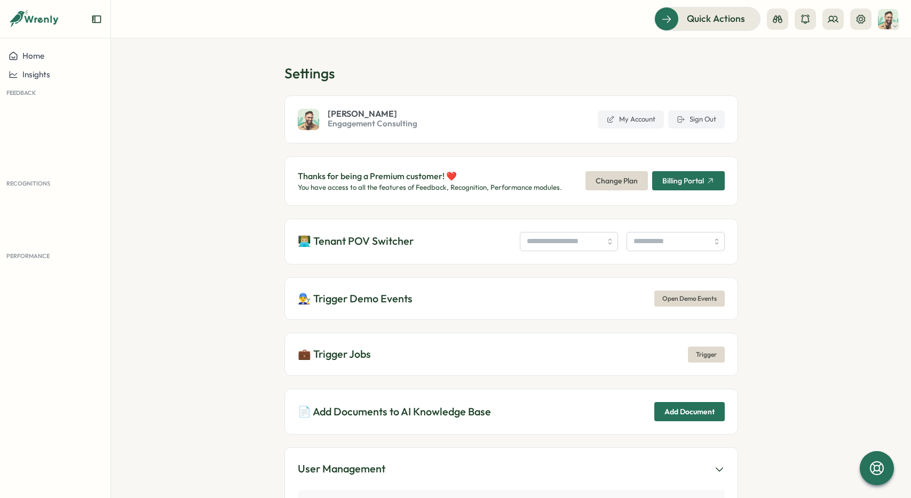 This screenshot has height=498, width=911. What do you see at coordinates (688, 181) in the screenshot?
I see `button: Billing Portal` at bounding box center [688, 181].